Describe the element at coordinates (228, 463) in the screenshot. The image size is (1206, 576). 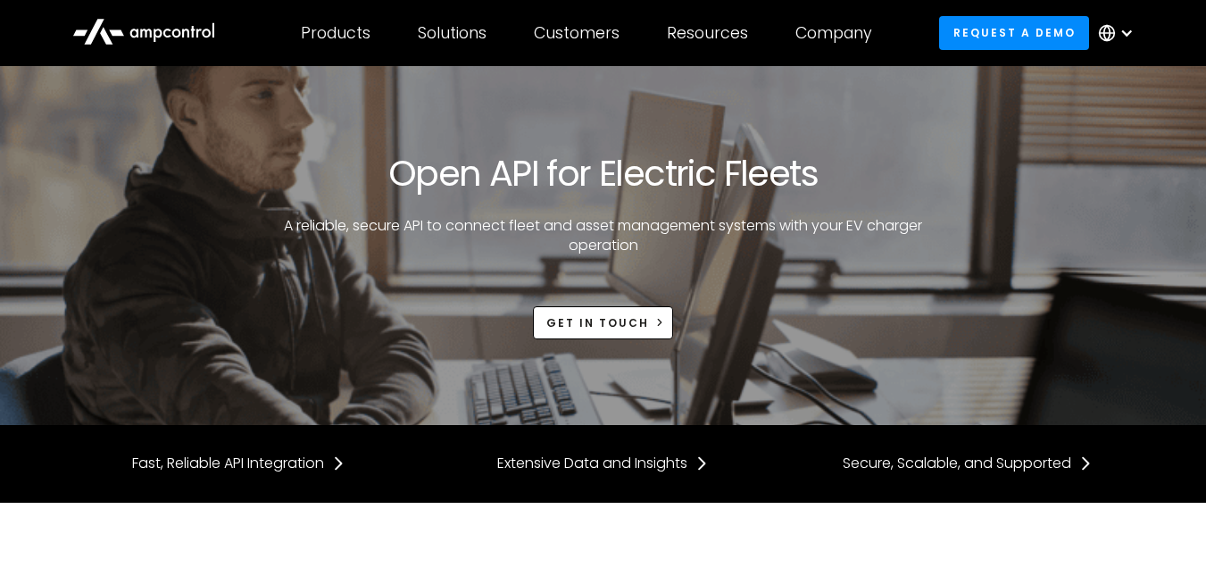
I see `div: Fast, Reliable API Integration` at that location.